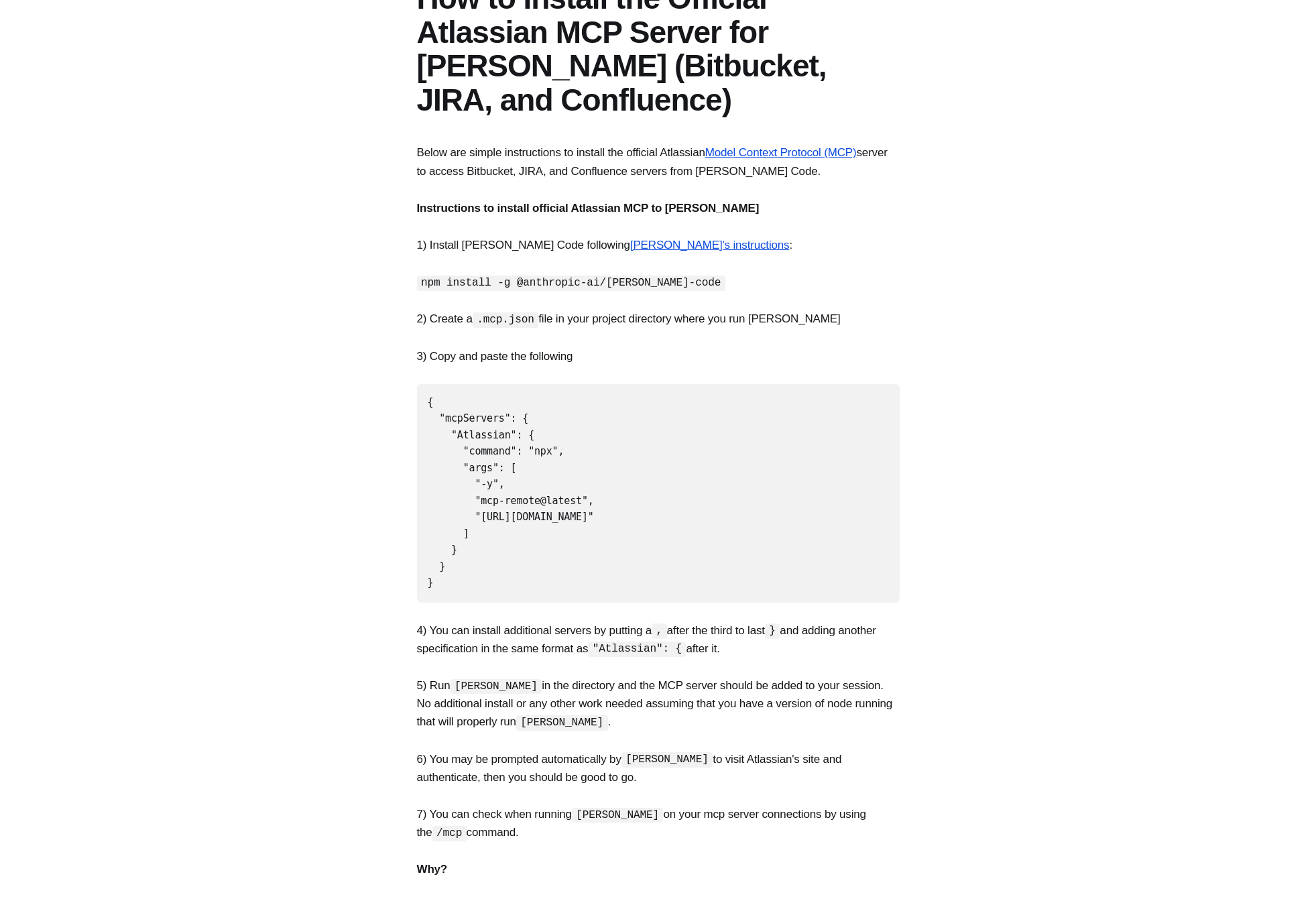  I want to click on p: Become a member of to start commenting., so click(241, 107).